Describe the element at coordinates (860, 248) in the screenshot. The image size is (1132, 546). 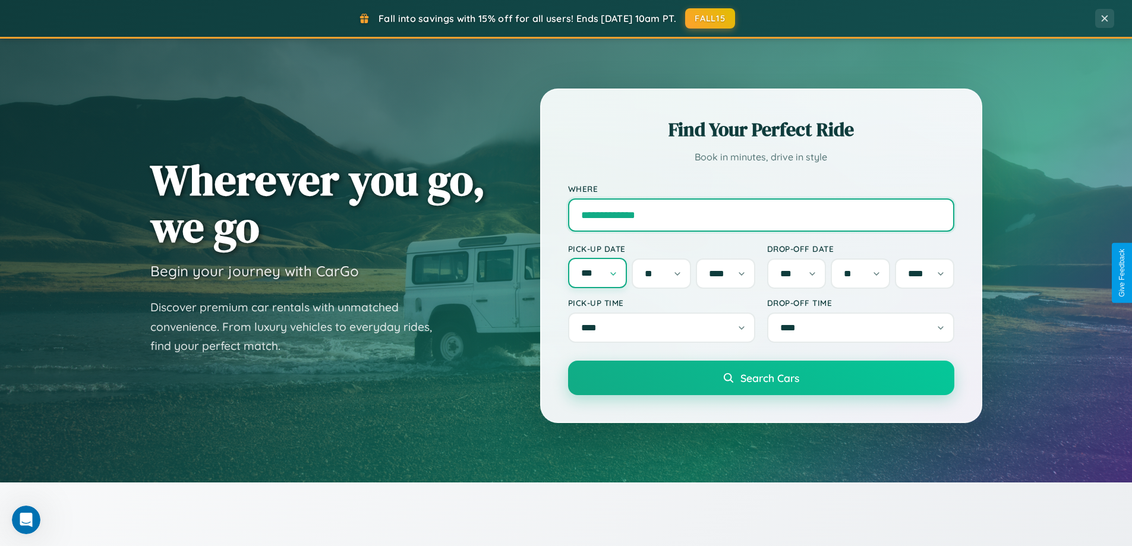
I see `label: Drop-off Date` at that location.